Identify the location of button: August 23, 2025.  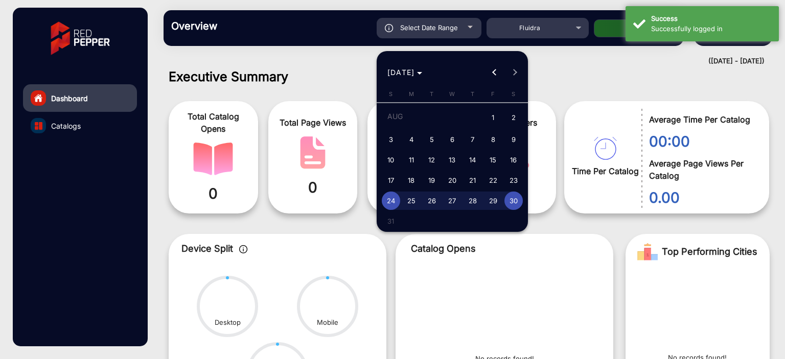
(513, 180).